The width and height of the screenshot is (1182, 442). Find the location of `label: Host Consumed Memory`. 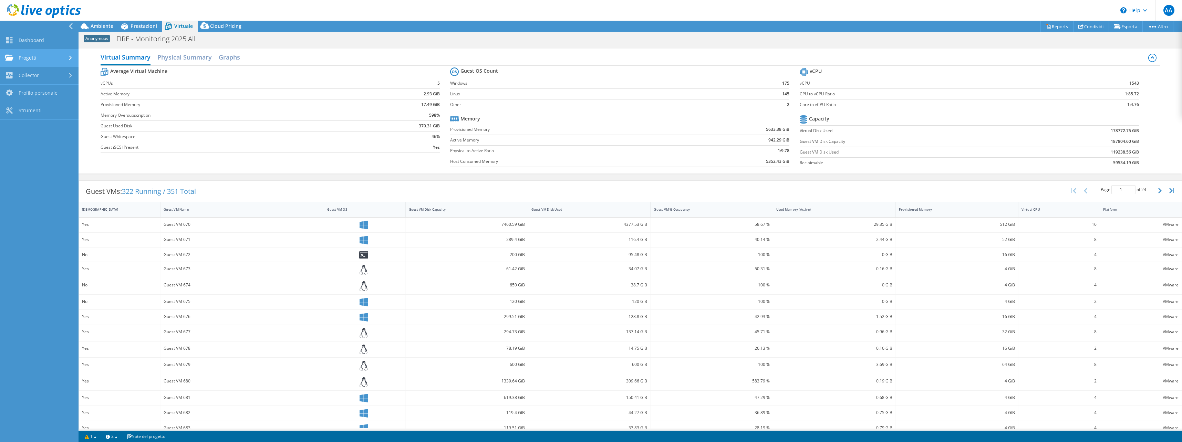

label: Host Consumed Memory is located at coordinates (567, 162).